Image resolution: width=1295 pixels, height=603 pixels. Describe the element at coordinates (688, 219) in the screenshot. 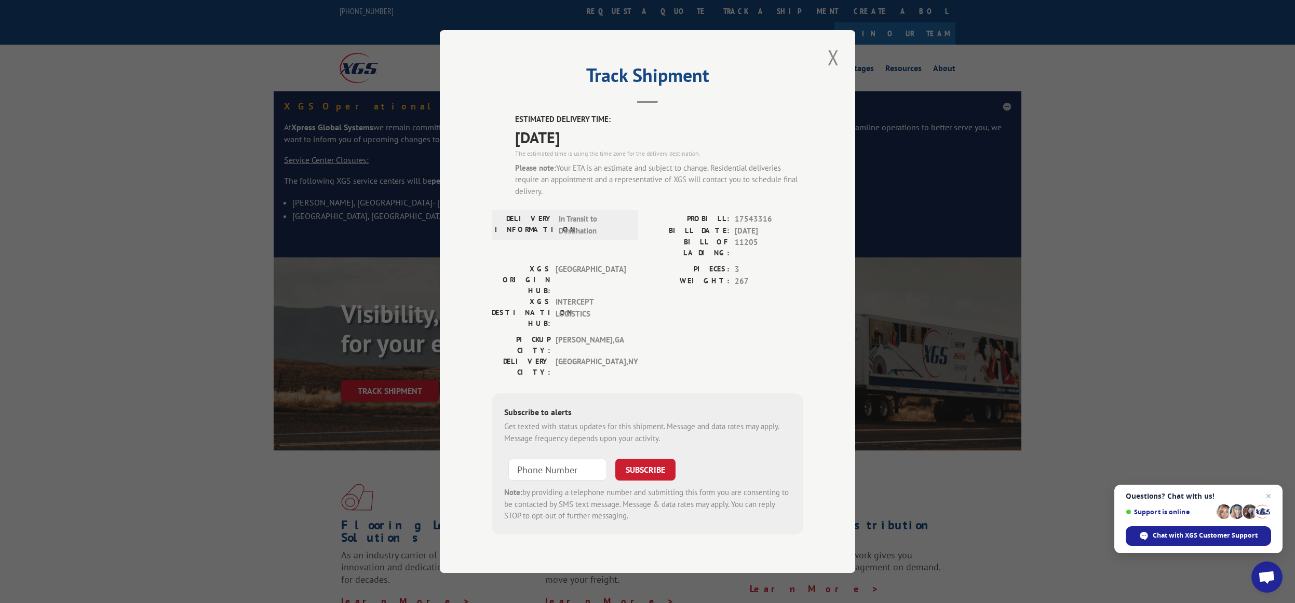

I see `label: PROBILL:` at that location.